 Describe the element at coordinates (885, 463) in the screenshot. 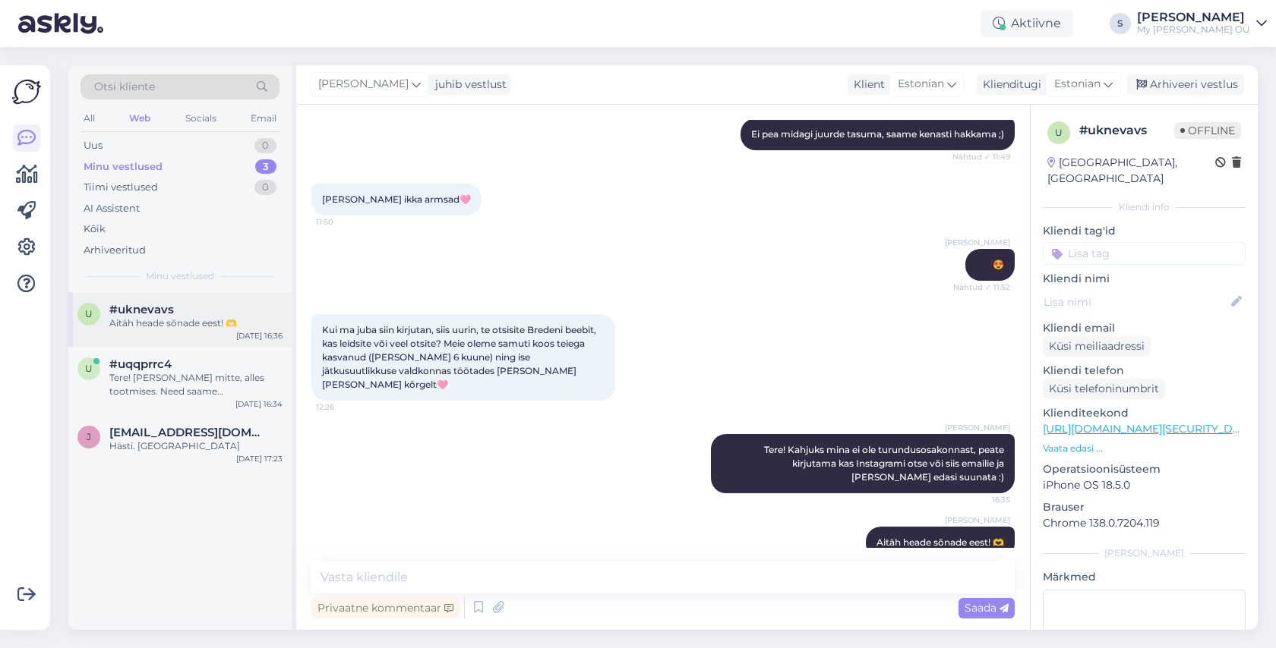

I see `span: Tere! Kahjuks mina ei ole turundusosakonnast, peate kirjutama kas Instagrami otse või siis emaili...` at that location.